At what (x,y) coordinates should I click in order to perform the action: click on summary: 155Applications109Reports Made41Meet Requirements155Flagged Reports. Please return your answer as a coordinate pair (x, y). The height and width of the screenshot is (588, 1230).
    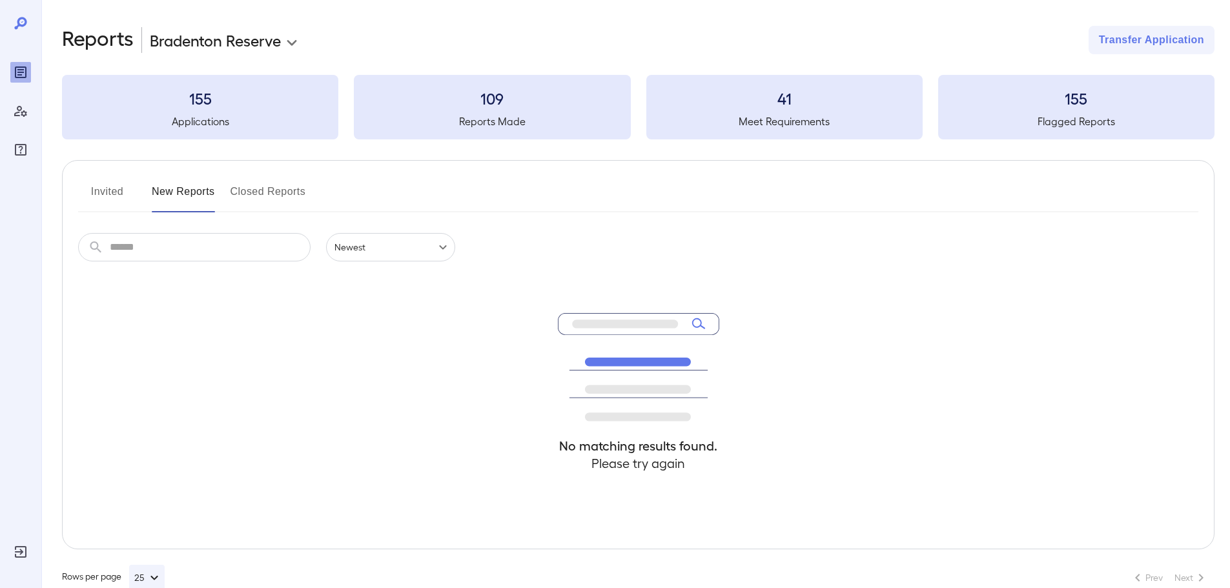
    Looking at the image, I should click on (638, 107).